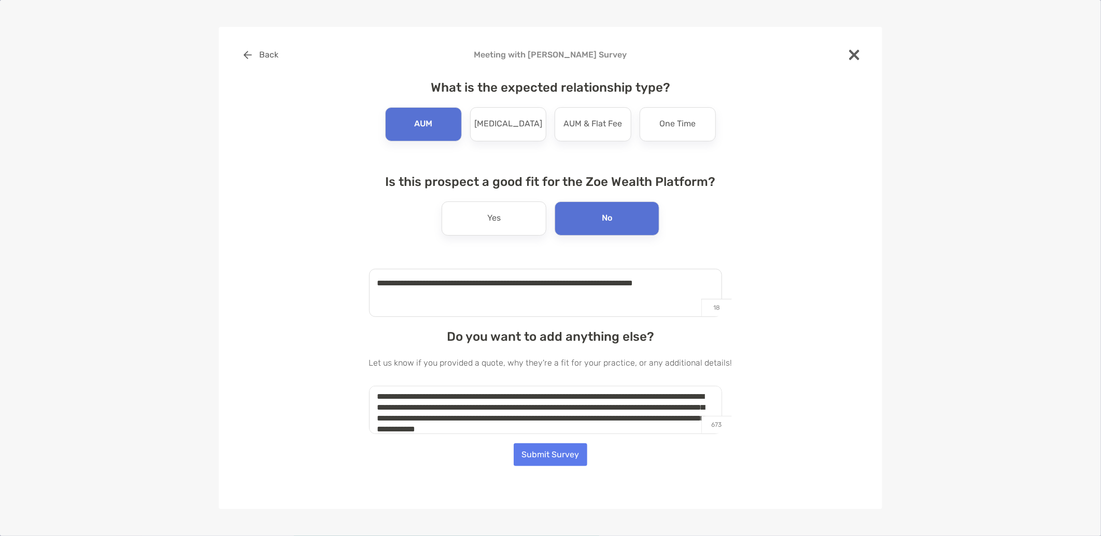 Image resolution: width=1101 pixels, height=536 pixels. What do you see at coordinates (550, 88) in the screenshot?
I see `h4: What is the expected relationship type?` at bounding box center [550, 88].